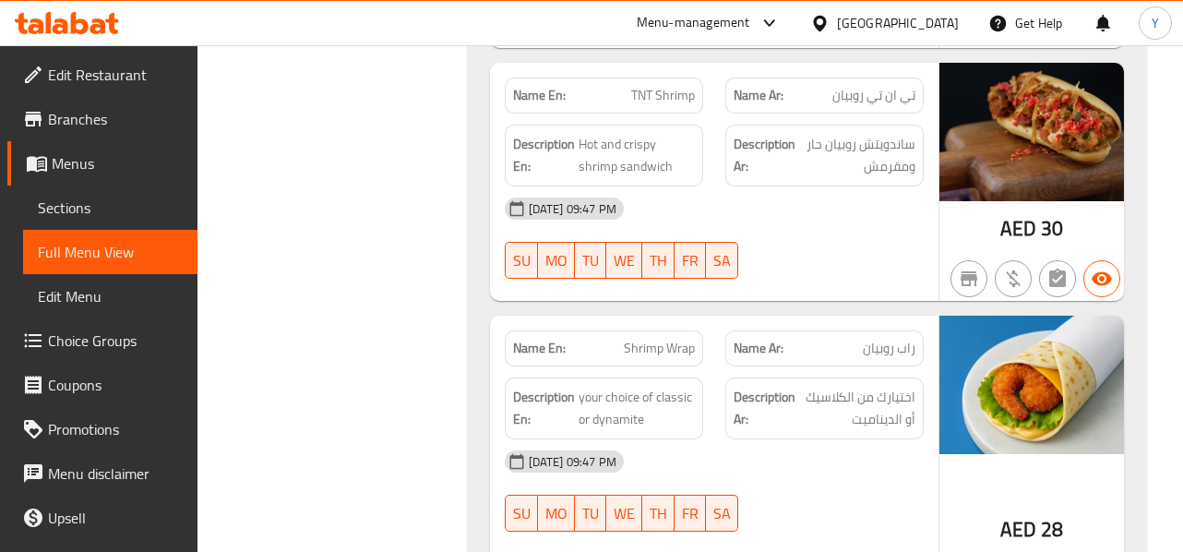 Image resolution: width=1183 pixels, height=552 pixels. I want to click on span: راب روبيان, so click(888, 348).